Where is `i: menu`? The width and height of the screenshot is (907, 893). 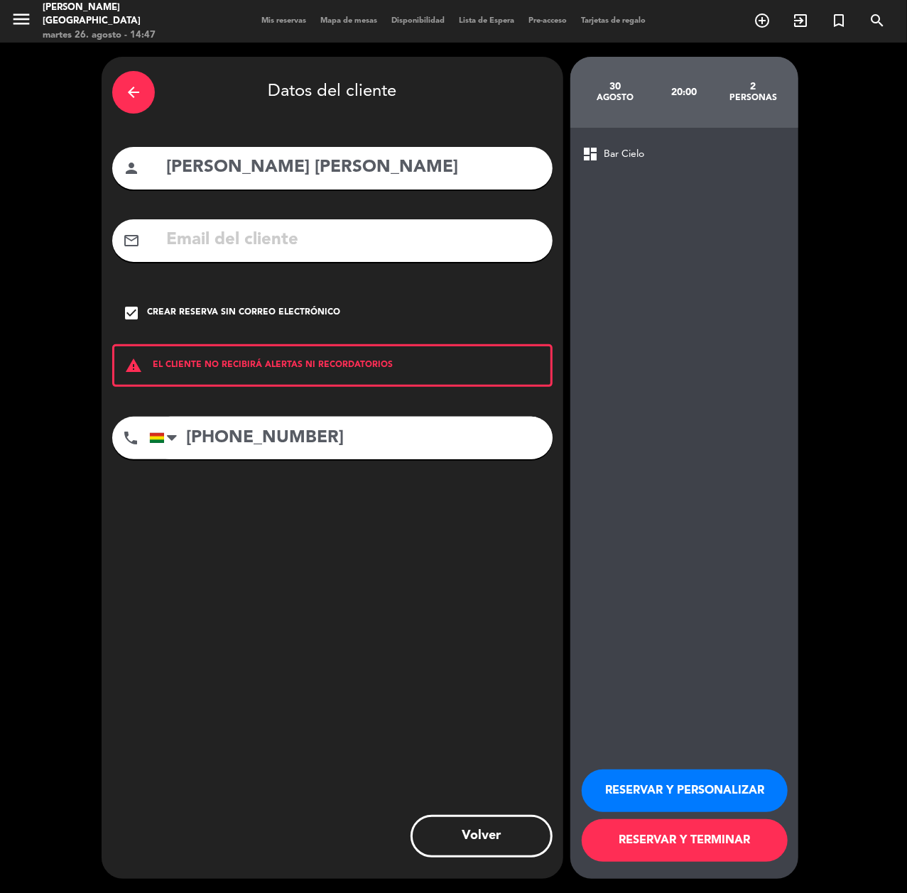
i: menu is located at coordinates (21, 19).